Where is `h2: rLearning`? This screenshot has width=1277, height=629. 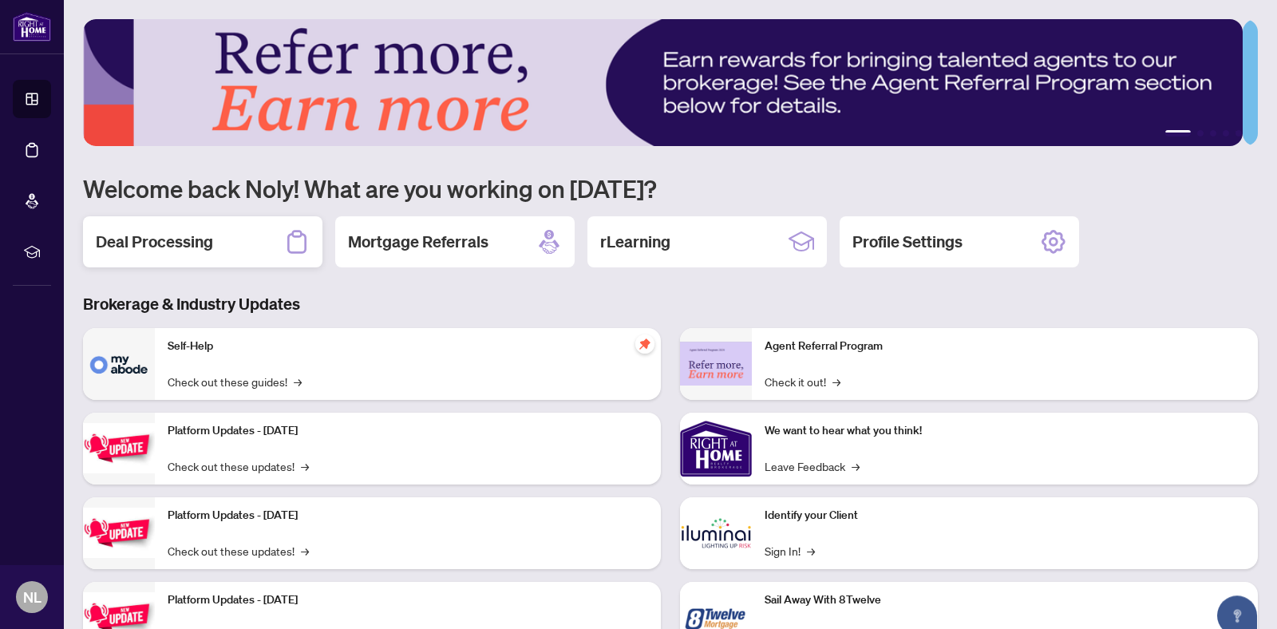
h2: rLearning is located at coordinates (635, 242).